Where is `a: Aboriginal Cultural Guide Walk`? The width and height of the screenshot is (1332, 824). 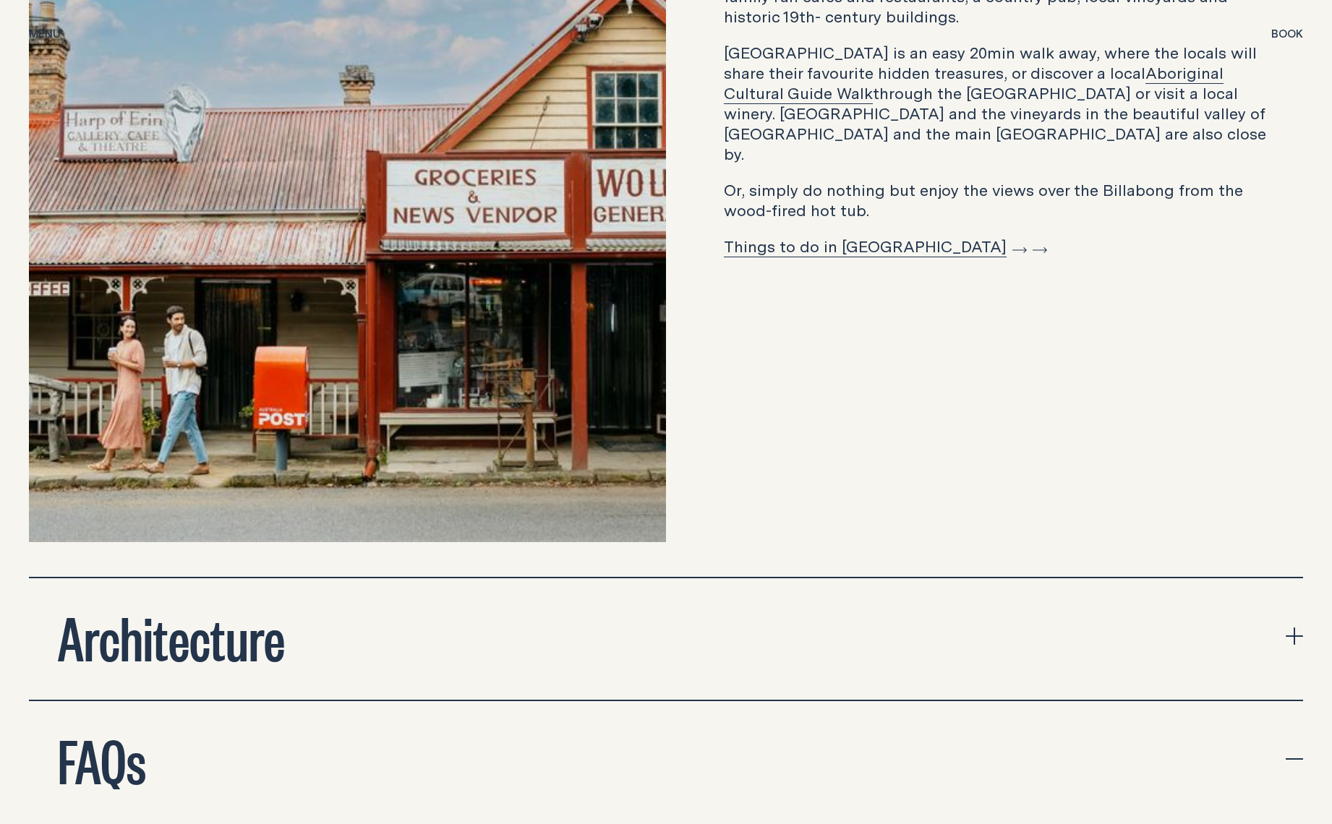 a: Aboriginal Cultural Guide Walk is located at coordinates (973, 82).